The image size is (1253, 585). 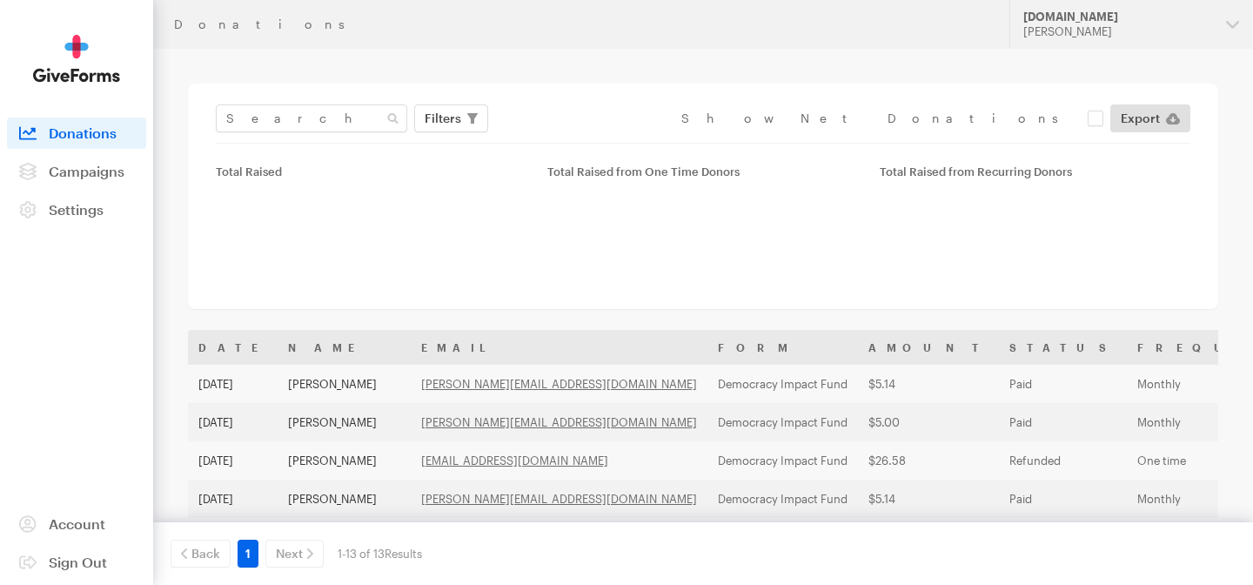 I want to click on span: Donations, so click(x=83, y=132).